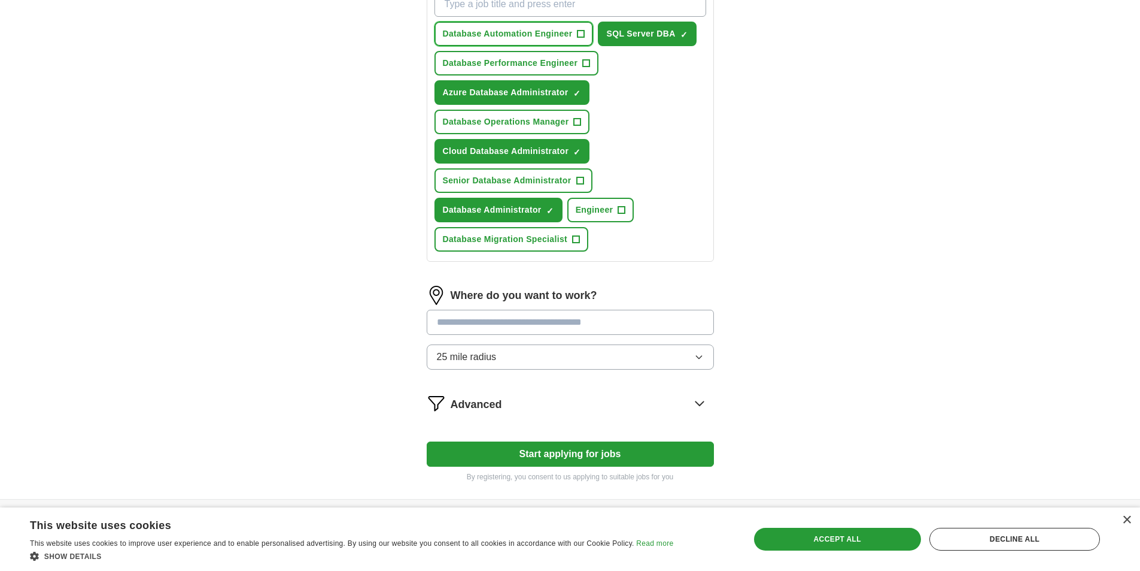  Describe the element at coordinates (571, 454) in the screenshot. I see `button: Start applying for jobs` at that location.